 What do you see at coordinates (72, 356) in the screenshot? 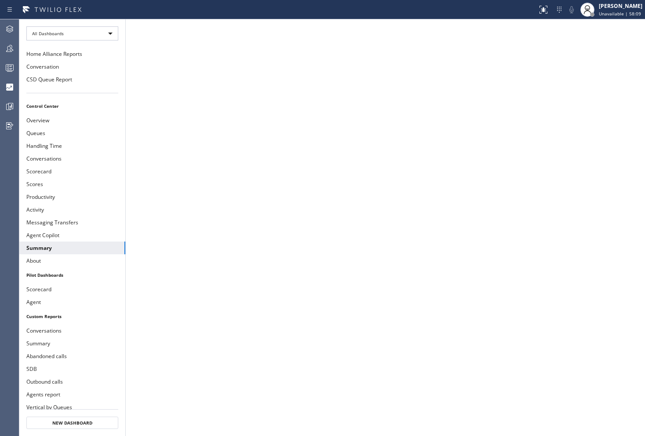
I see `button: Abandoned calls` at bounding box center [72, 356].